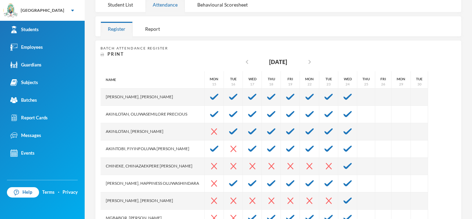 The height and width of the screenshot is (219, 472). Describe the element at coordinates (383, 84) in the screenshot. I see `div: 26` at that location.